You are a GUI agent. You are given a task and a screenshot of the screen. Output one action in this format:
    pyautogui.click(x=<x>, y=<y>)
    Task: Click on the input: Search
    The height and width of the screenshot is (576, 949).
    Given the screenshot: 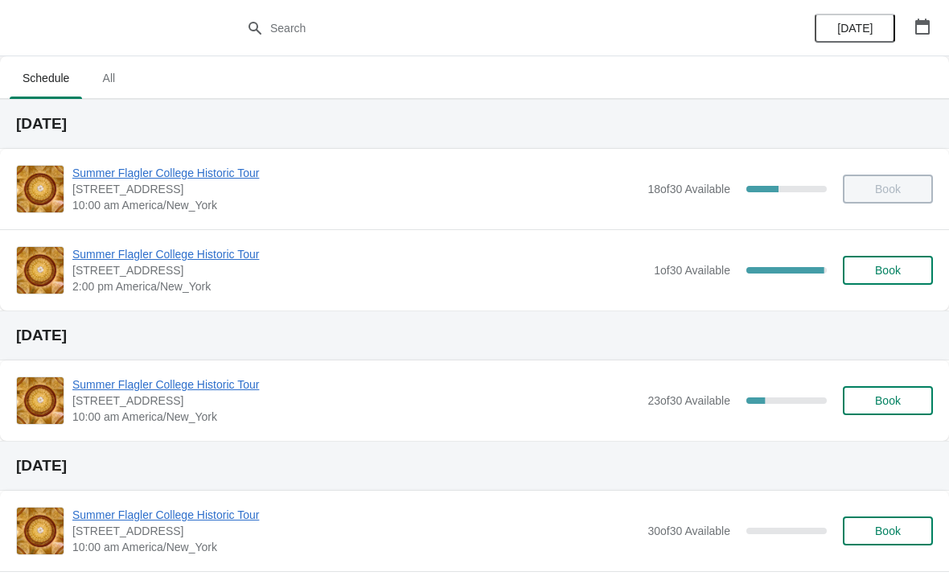 What is the action you would take?
    pyautogui.click(x=491, y=28)
    